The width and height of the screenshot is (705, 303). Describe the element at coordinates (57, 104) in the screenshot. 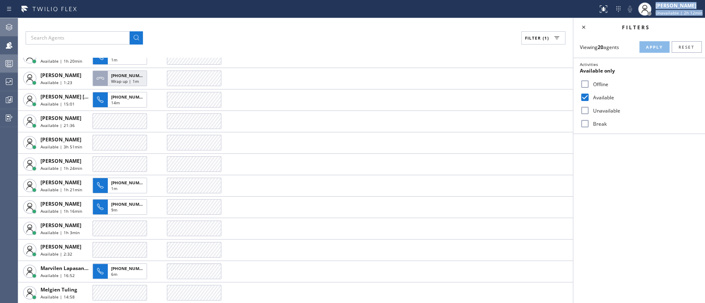

I see `span: Available | 15:01` at that location.